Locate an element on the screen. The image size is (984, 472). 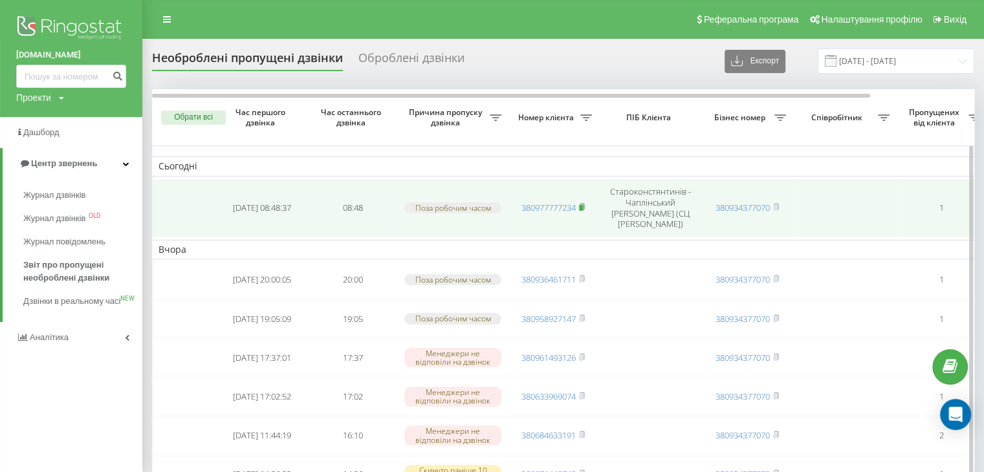
a: Звіт про пропущені необроблені дзвінки is located at coordinates (83, 272).